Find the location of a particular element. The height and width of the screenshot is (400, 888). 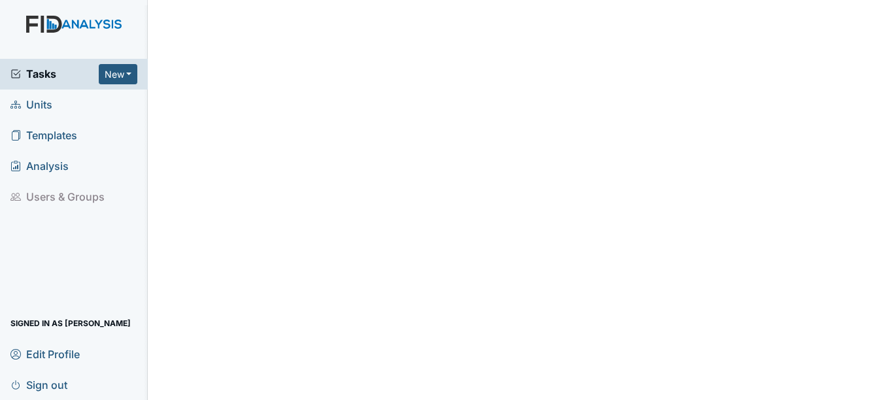

a: Tasks is located at coordinates (54, 74).